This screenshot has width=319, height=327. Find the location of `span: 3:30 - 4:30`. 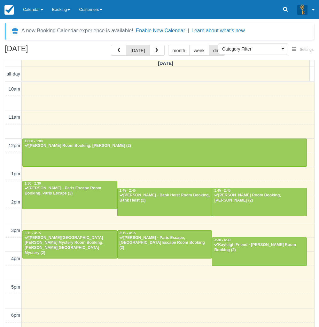

span: 3:30 - 4:30 is located at coordinates (222, 240).